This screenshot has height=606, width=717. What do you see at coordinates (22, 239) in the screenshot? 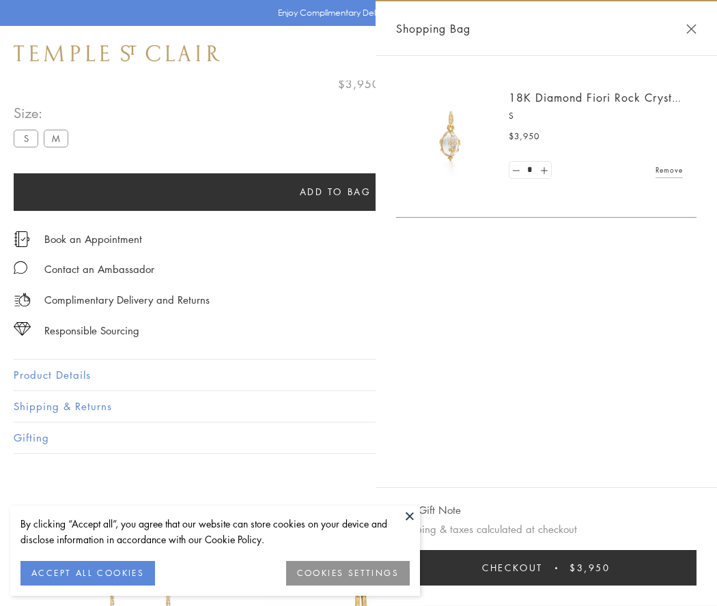
I see `img: icon_appointment.svg` at bounding box center [22, 239].